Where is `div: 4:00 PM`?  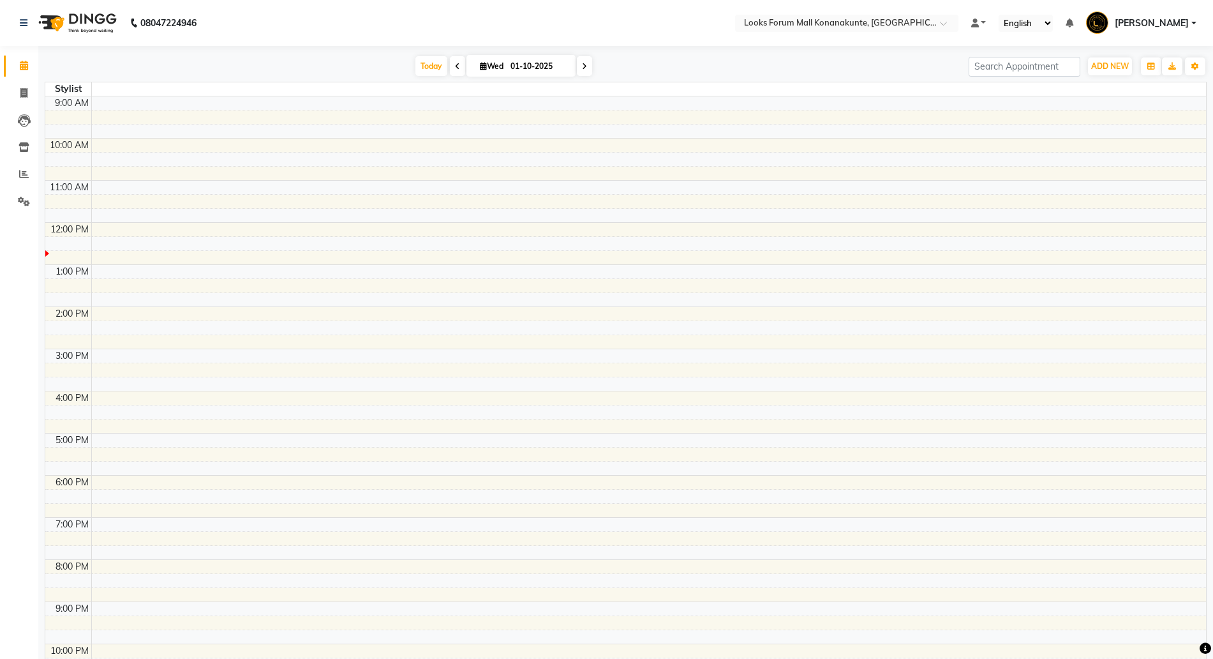
div: 4:00 PM is located at coordinates (72, 398).